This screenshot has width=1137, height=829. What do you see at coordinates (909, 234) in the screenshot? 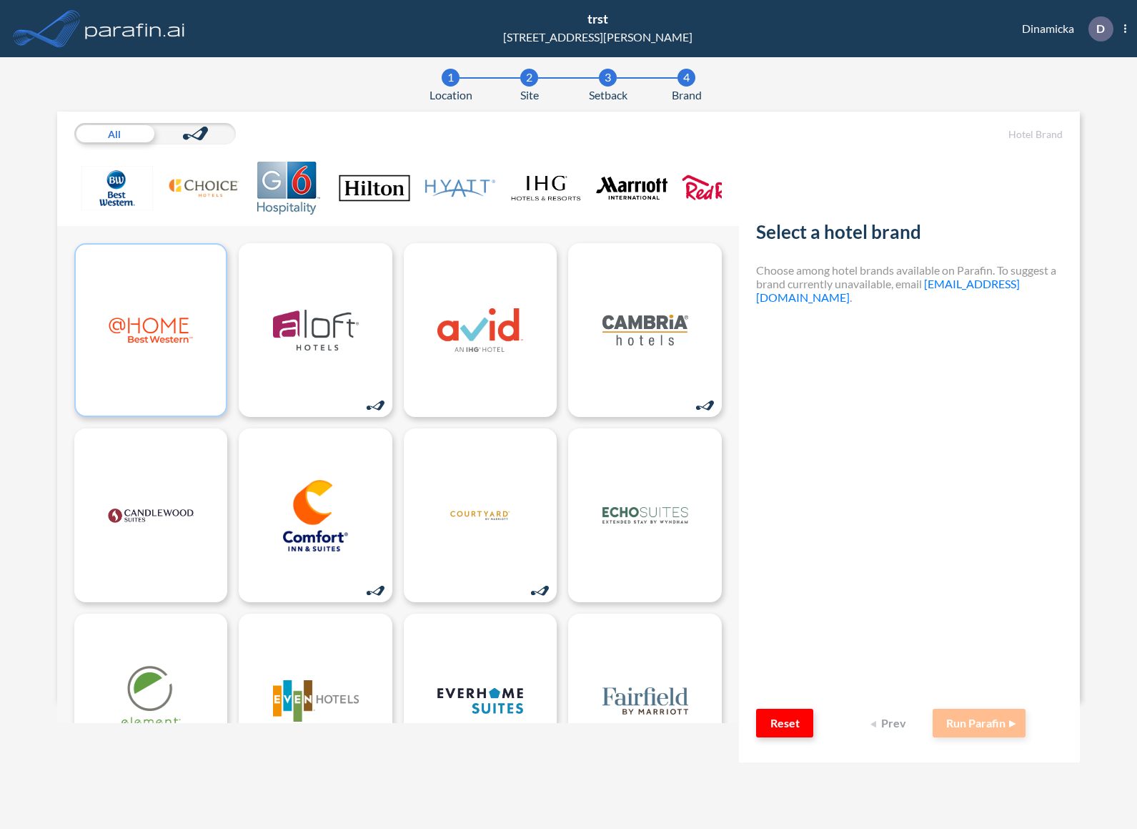
I see `h2: Select a hotel brand` at bounding box center [909, 234].